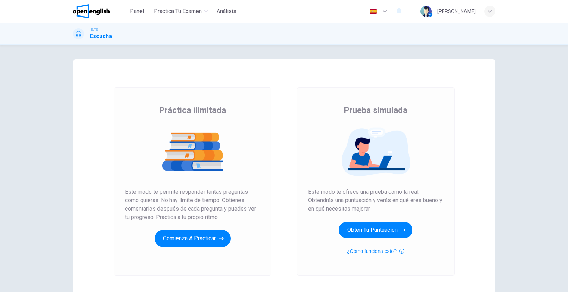 The image size is (568, 292). I want to click on a: OpenEnglish logo, so click(99, 11).